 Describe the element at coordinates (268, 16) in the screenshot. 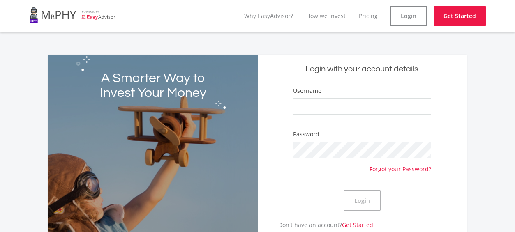

I see `a: Why EasyAdvisor?` at that location.